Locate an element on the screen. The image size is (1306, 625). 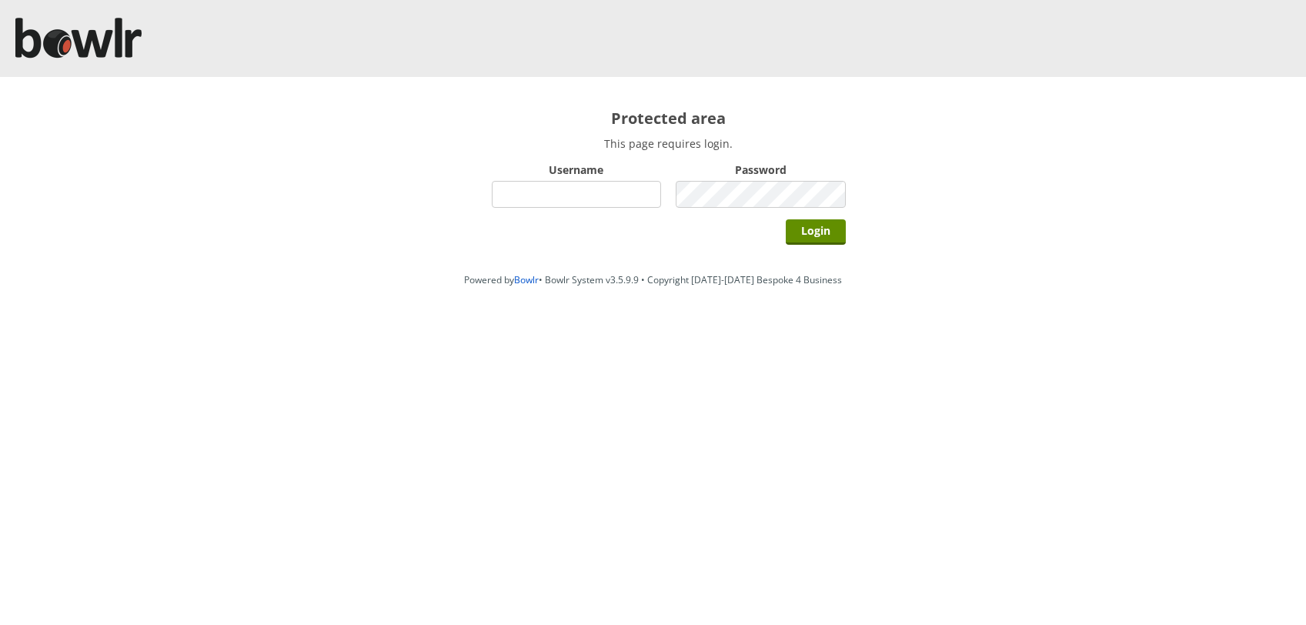
input: Login is located at coordinates (816, 232).